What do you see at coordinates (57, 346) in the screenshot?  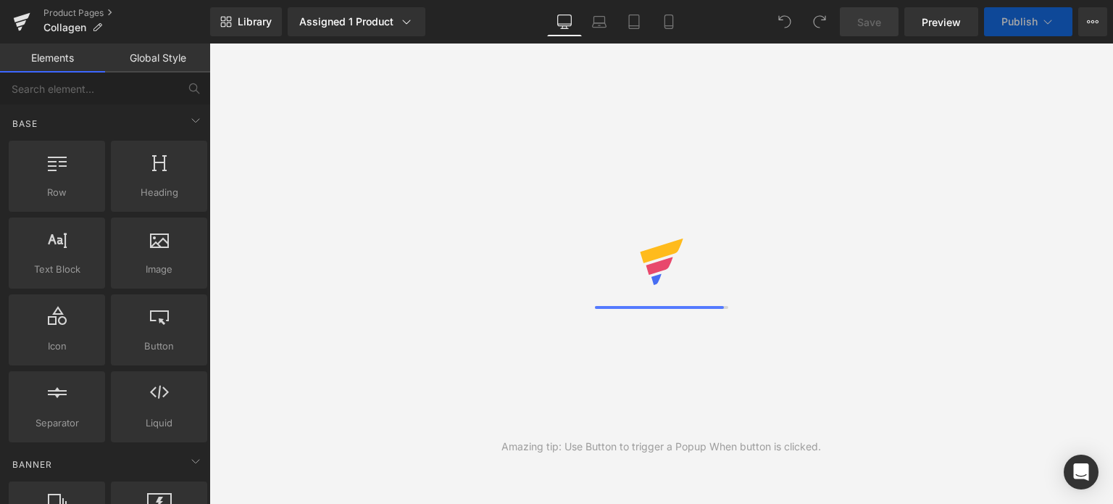 I see `span: Icon` at bounding box center [57, 346].